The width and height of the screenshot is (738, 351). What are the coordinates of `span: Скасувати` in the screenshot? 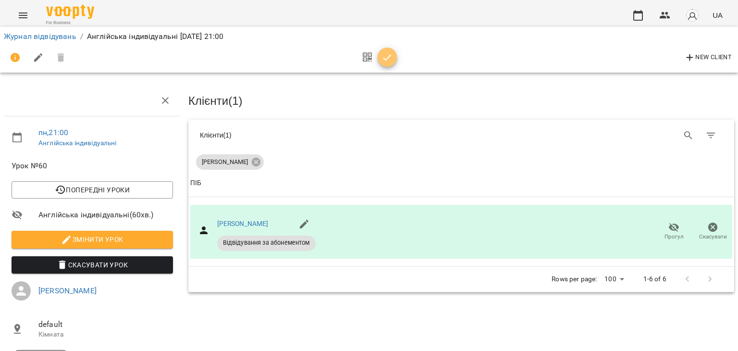 It's located at (713, 237).